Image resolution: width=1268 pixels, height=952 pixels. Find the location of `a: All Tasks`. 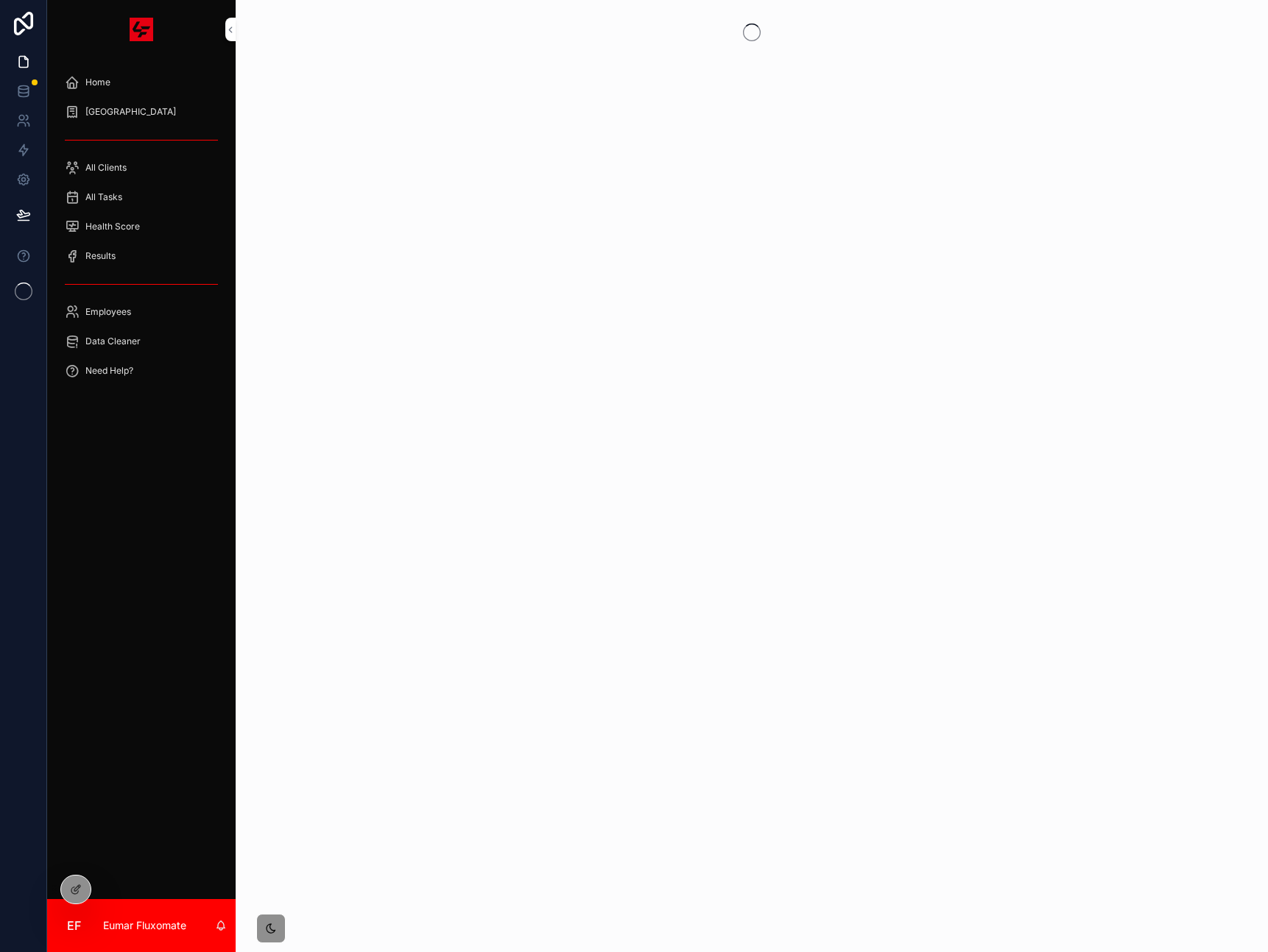

a: All Tasks is located at coordinates (141, 197).